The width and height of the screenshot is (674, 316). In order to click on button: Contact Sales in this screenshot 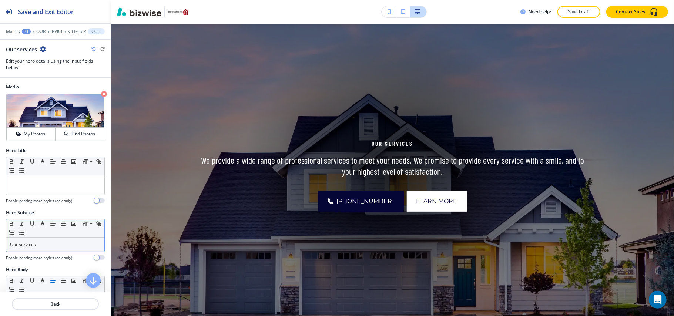, I will do `click(637, 12)`.